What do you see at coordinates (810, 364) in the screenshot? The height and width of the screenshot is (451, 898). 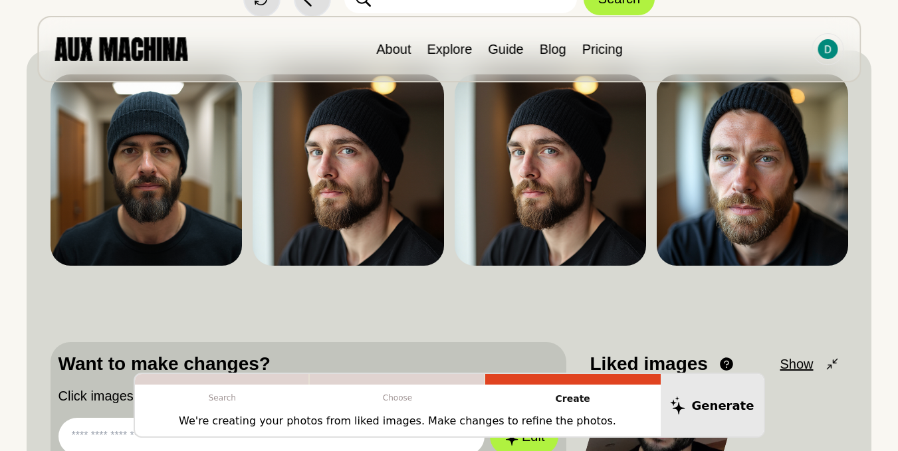 I see `button: Show` at bounding box center [810, 364].